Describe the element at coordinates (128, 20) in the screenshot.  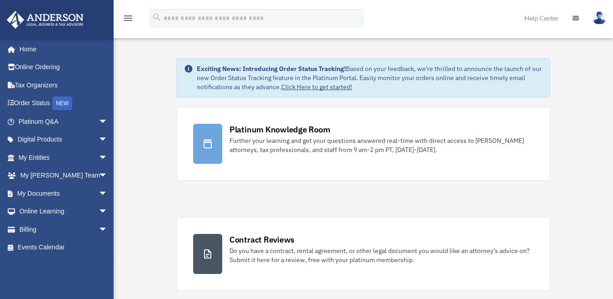
I see `a: menu` at that location.